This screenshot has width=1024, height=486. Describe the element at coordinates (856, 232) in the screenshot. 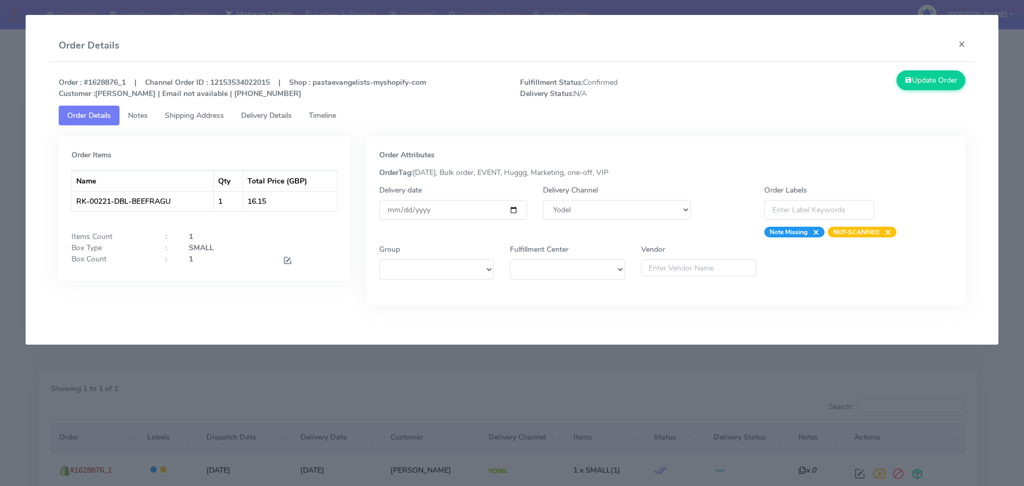

I see `strong: NOT-SCANNED` at that location.